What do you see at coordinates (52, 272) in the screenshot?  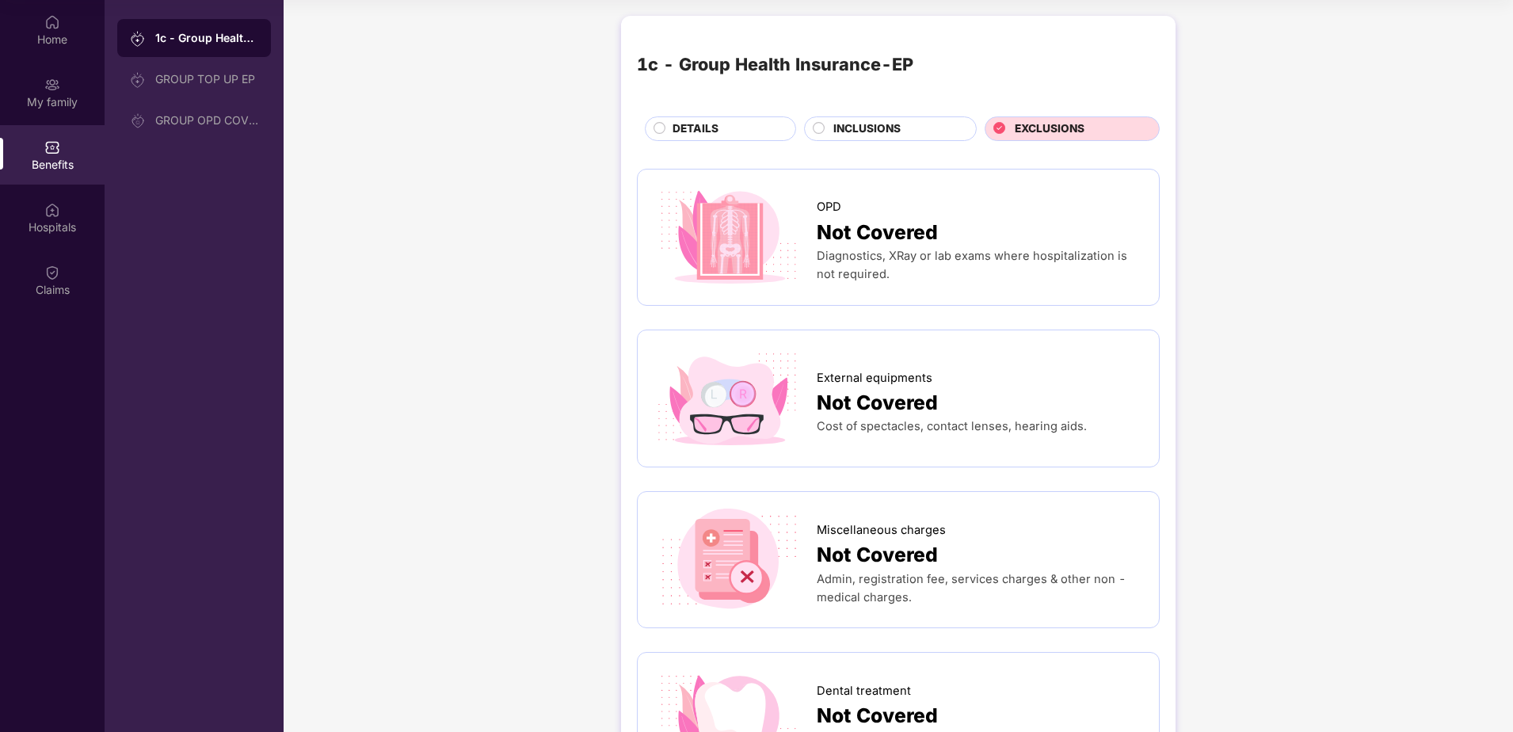 I see `img: svg+xml;base64,PHN2ZyBpZD0iQ2xhaW0iIHhtbG5zPSJodHRwOi8vd3d3LnczLm9yZy8yMDAwL3N2ZyIgd2lkdGg9IjIwIi...` at bounding box center [52, 272].